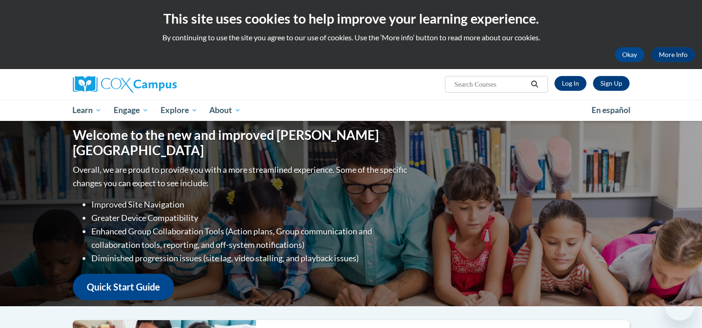  Describe the element at coordinates (161, 84) in the screenshot. I see `a: Cox Campus` at that location.